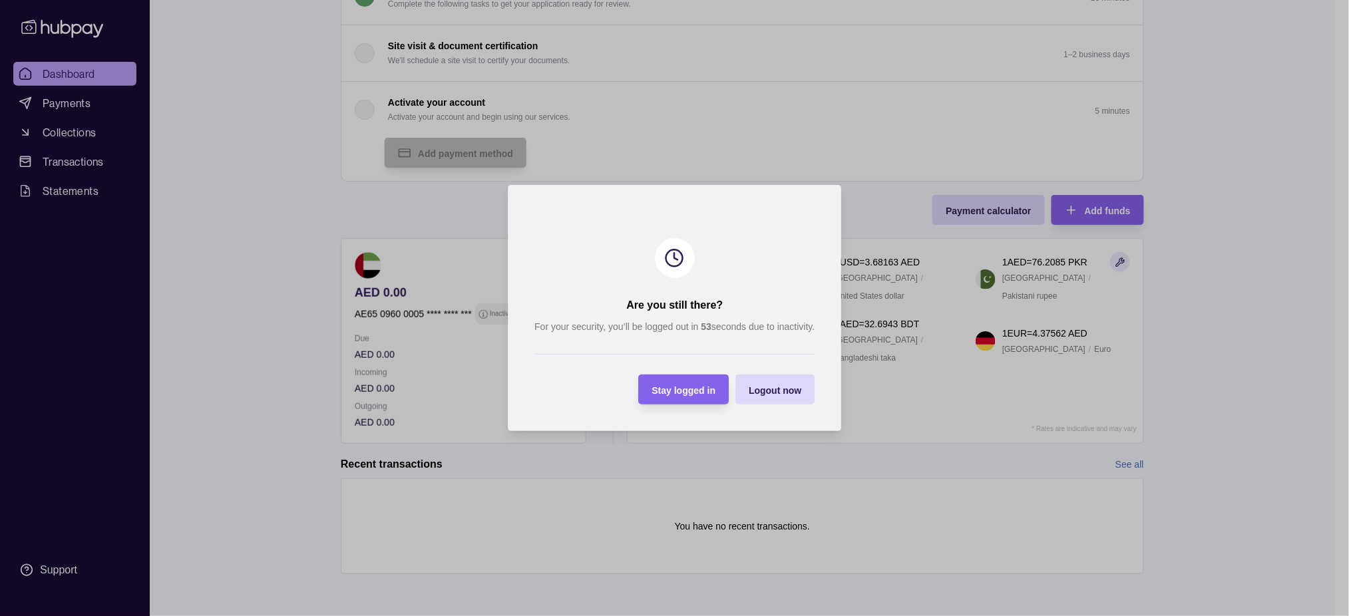  I want to click on h2: Are you still there?, so click(674, 306).